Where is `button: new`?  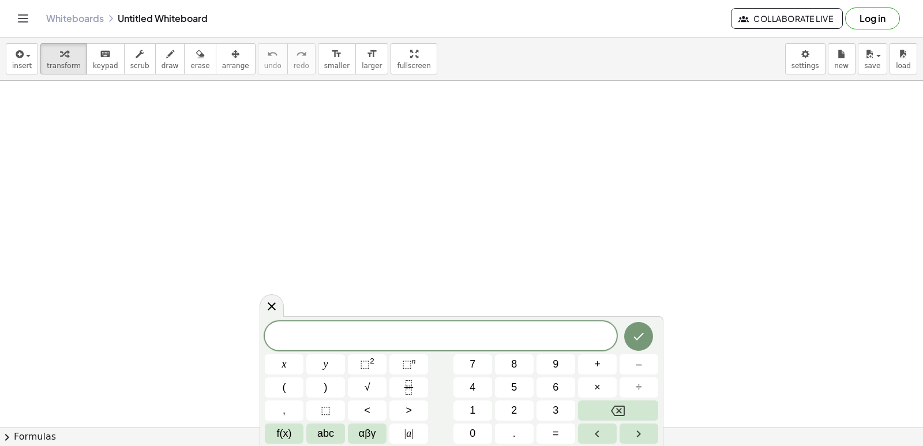
button: new is located at coordinates (842, 59).